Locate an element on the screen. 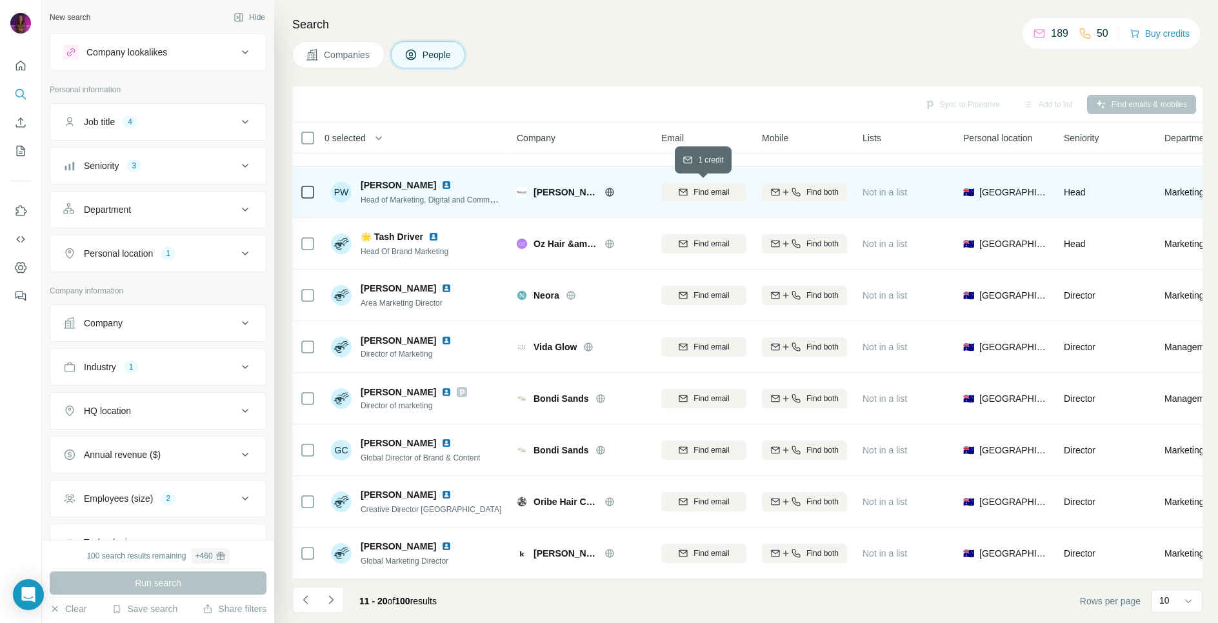 This screenshot has width=1218, height=623. span: Company is located at coordinates (536, 138).